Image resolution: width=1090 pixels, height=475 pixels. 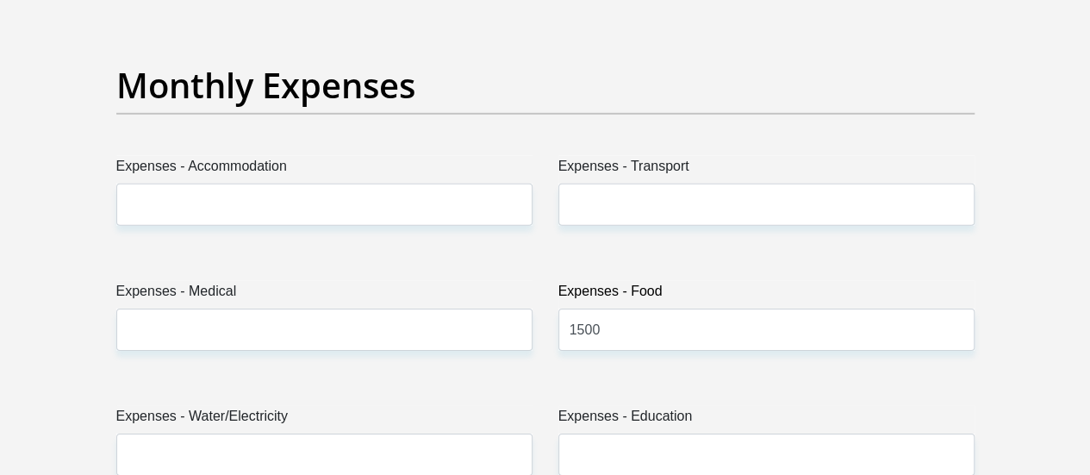 What do you see at coordinates (546, 85) in the screenshot?
I see `h2: Monthly Expenses` at bounding box center [546, 85].